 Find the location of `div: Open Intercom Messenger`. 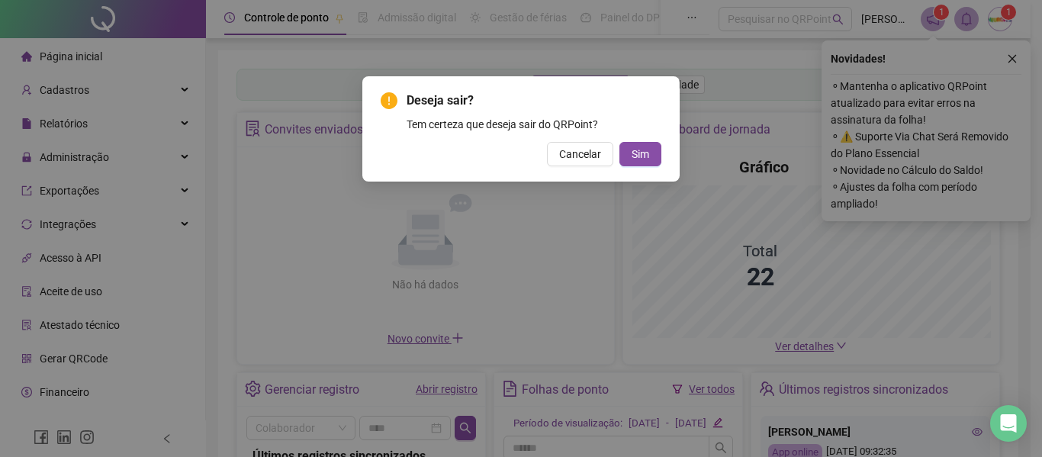

div: Open Intercom Messenger is located at coordinates (1009, 423).